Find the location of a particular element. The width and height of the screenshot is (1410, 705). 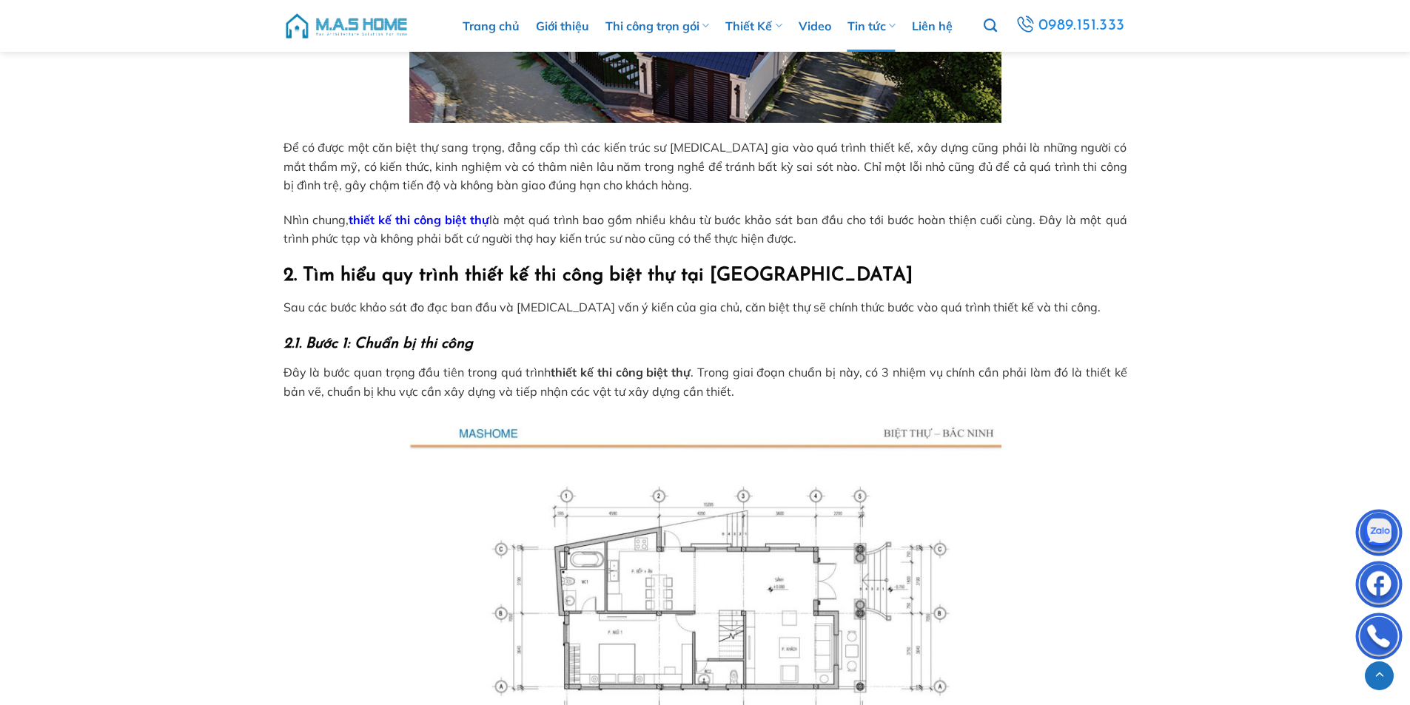

span: 0989.151.333 is located at coordinates (1081, 26).